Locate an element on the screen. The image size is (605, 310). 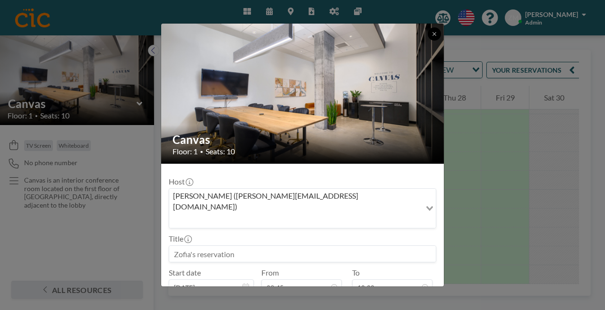
label: From is located at coordinates (270, 273).